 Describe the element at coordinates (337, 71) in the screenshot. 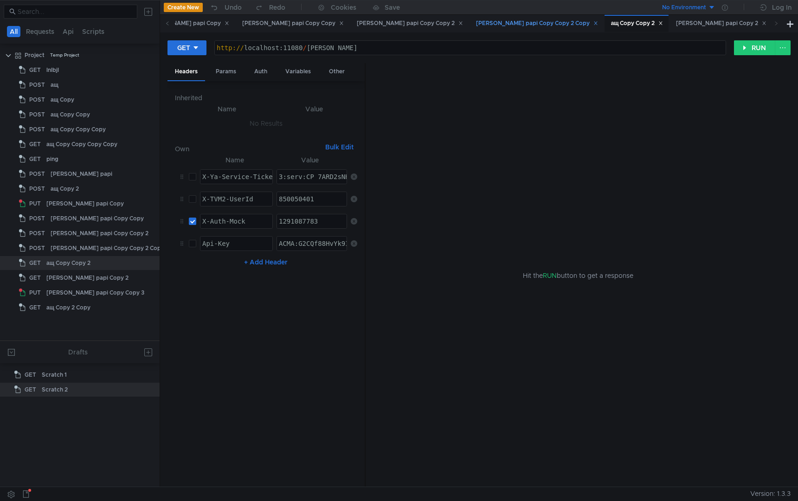

I see `div: Other` at that location.